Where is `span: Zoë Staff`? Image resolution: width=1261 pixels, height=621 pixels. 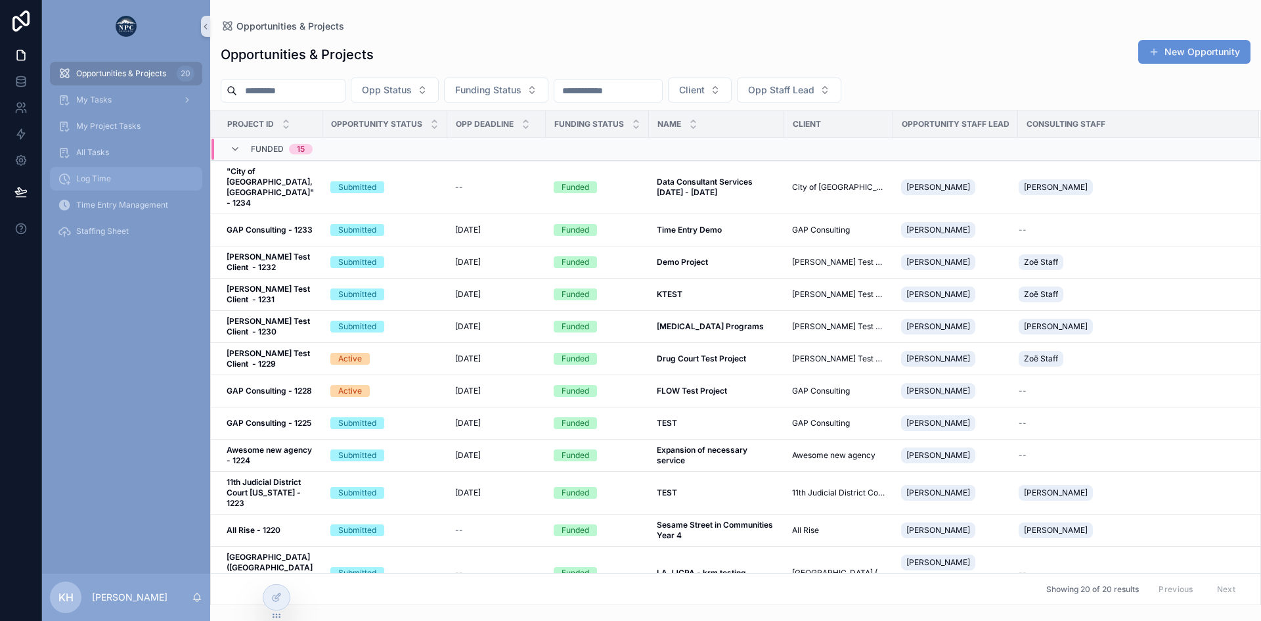
span: Zoë Staff is located at coordinates (1041, 294).